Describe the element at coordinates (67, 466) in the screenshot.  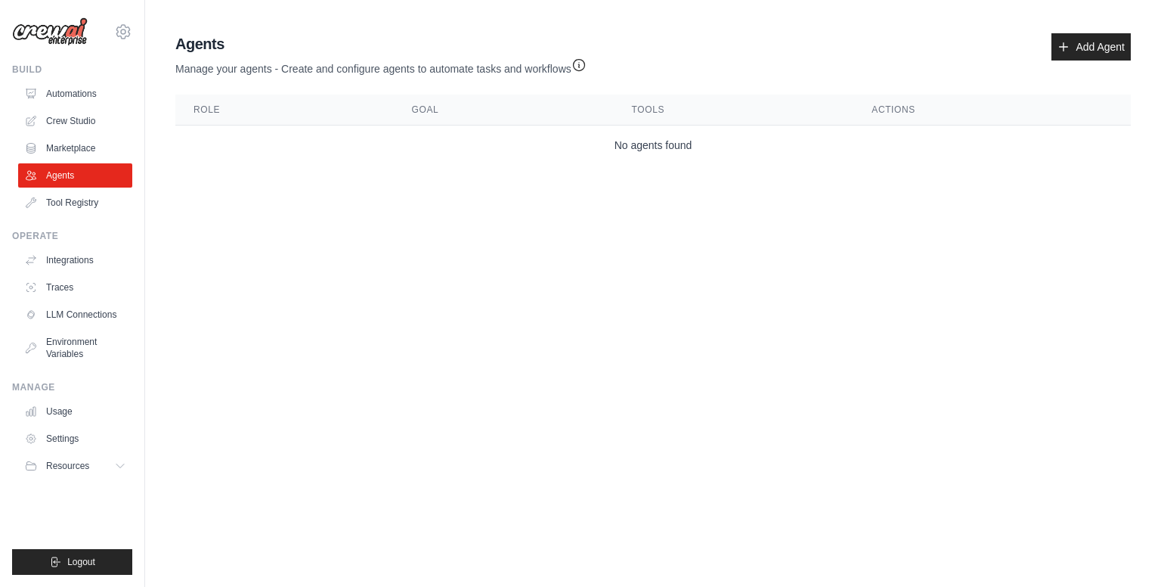
I see `span: Resources` at that location.